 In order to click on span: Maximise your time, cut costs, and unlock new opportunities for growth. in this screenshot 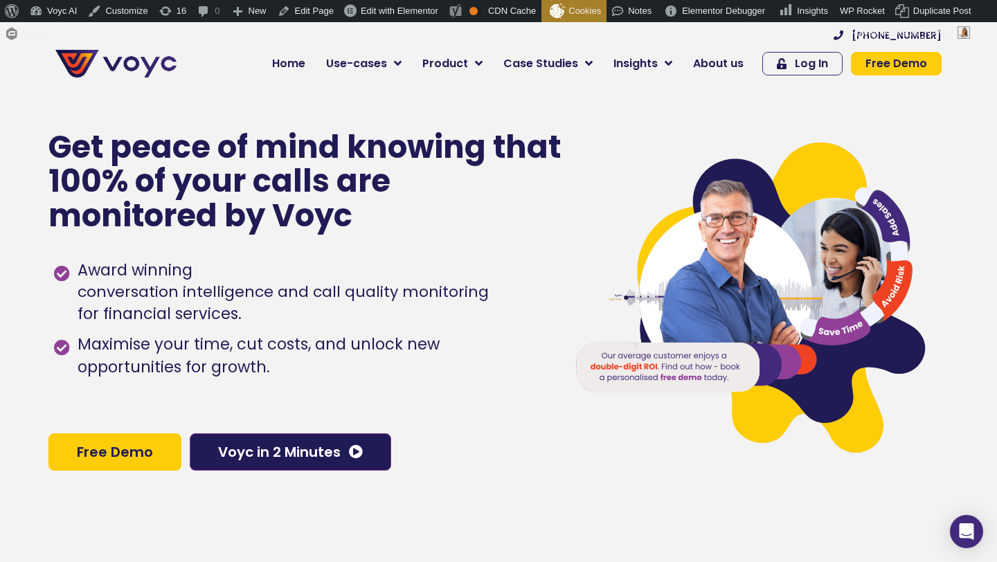, I will do `click(310, 357)`.